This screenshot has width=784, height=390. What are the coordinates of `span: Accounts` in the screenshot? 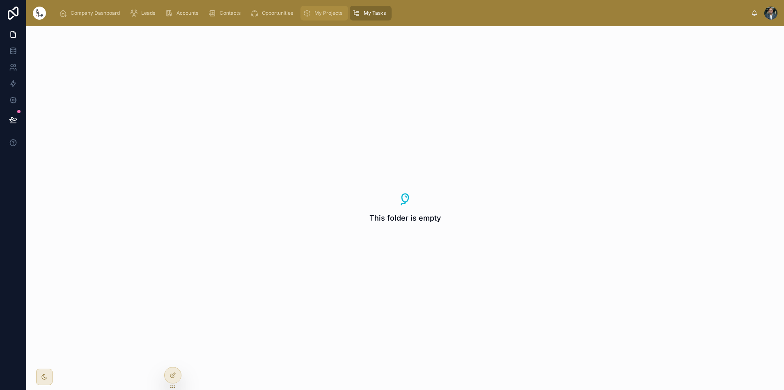 It's located at (187, 13).